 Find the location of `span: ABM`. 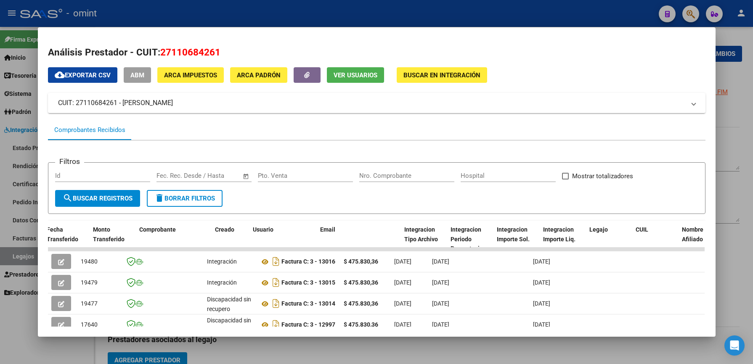

span: ABM is located at coordinates (137, 75).